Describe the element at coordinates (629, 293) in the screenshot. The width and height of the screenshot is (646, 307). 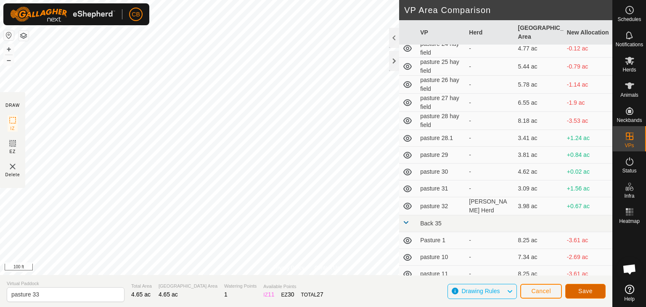
I see `a: Help` at that location.